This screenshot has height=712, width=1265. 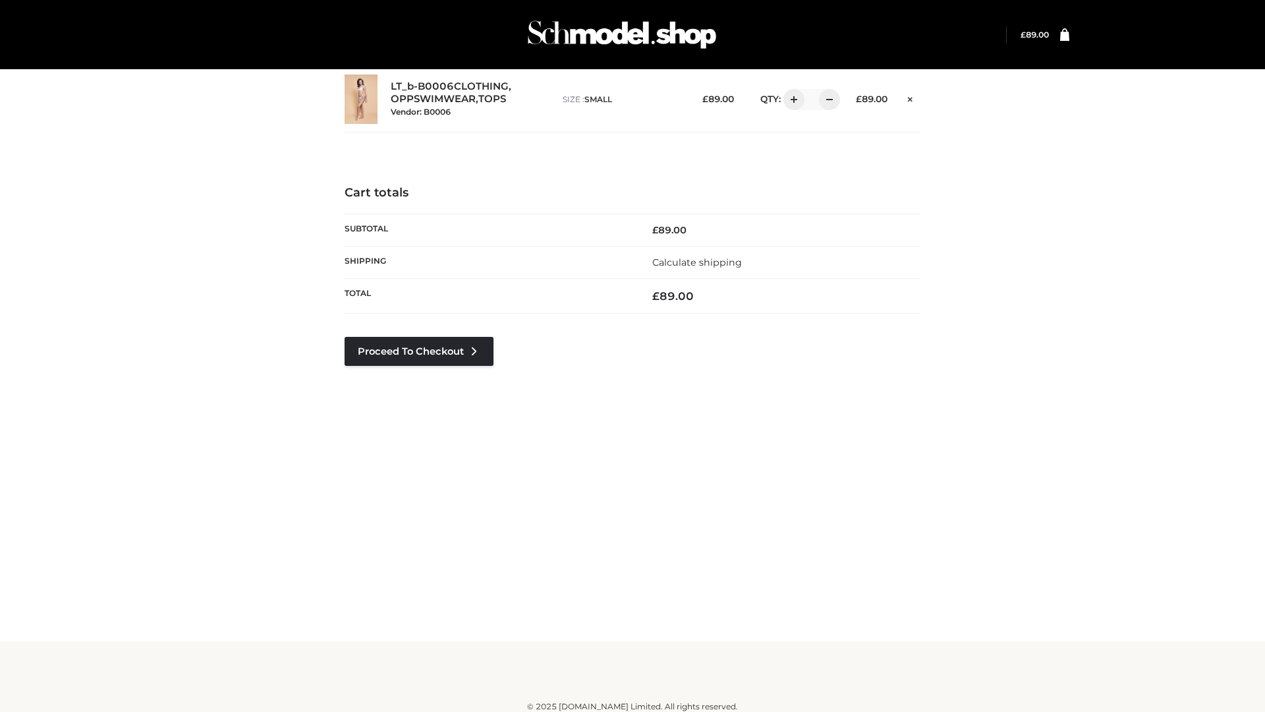 I want to click on div: QTY:, so click(x=791, y=99).